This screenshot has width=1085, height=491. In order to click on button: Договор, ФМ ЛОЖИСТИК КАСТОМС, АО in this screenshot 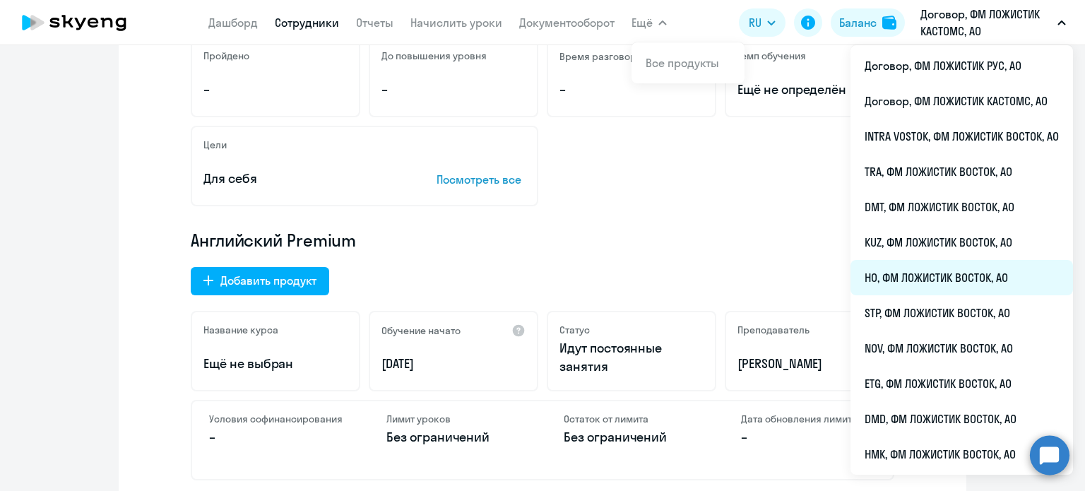, I will do `click(993, 23)`.